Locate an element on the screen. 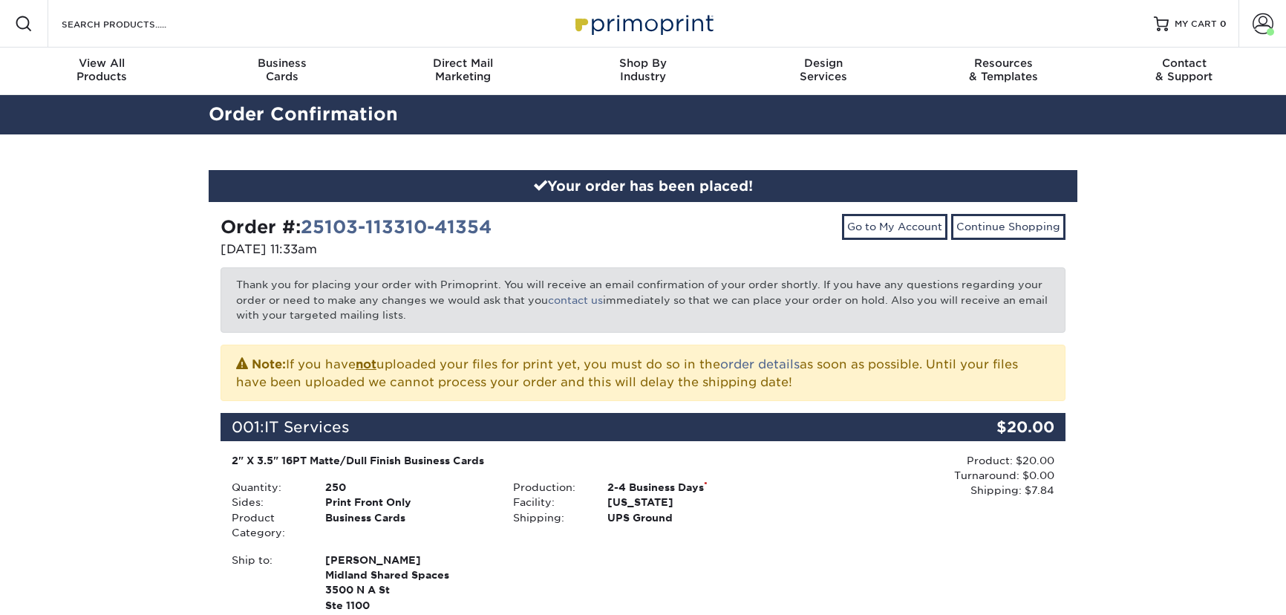 The width and height of the screenshot is (1286, 615). div: Services is located at coordinates (823, 70).